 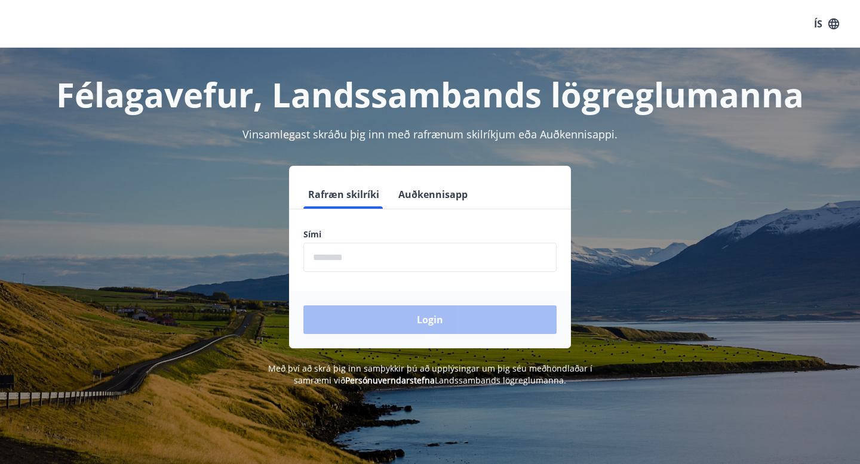 What do you see at coordinates (430, 134) in the screenshot?
I see `span: Vinsamlegast skráðu þig inn með rafrænum skilríkjum eða Auðkennisappi.` at bounding box center [430, 134].